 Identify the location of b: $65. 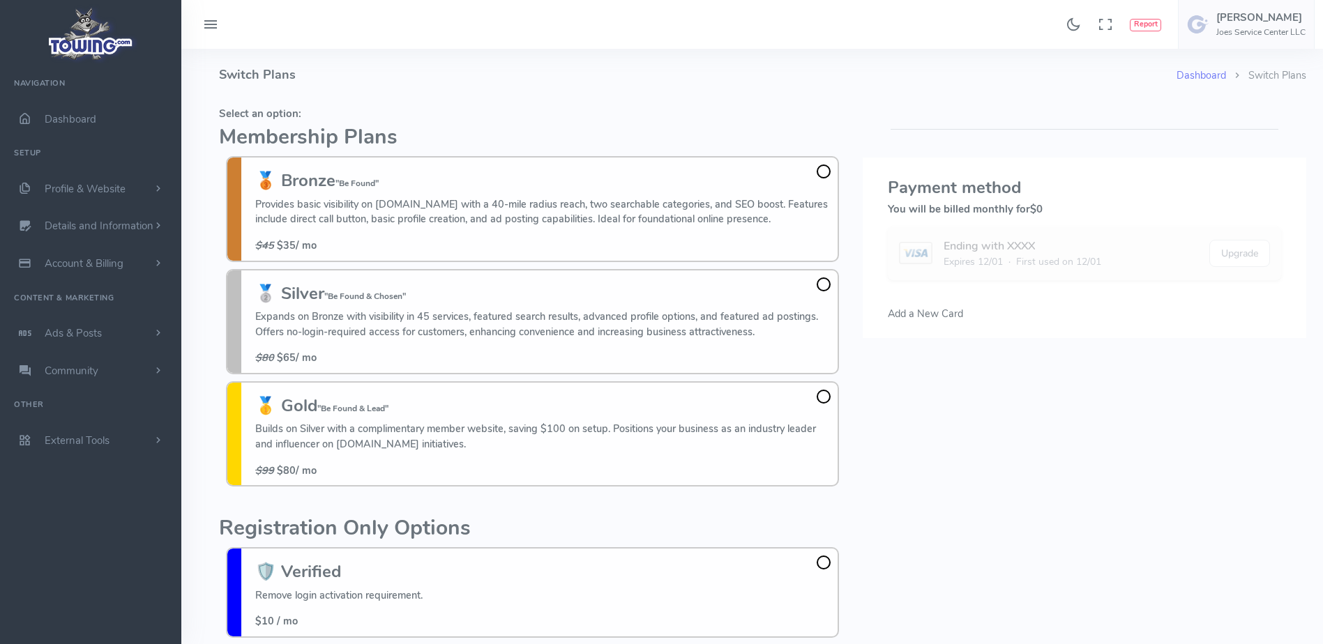
(286, 358).